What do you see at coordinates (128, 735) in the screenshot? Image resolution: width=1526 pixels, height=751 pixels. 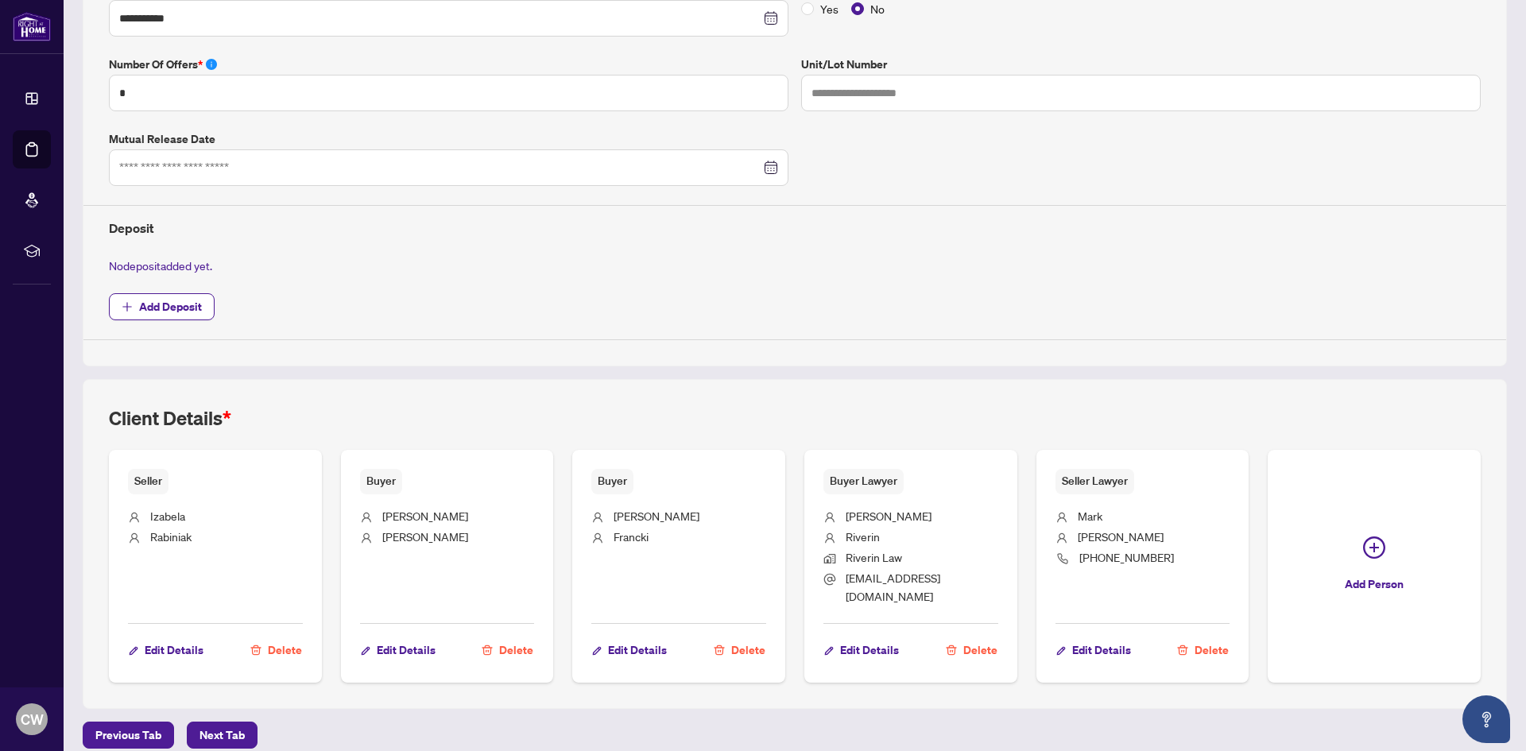 I see `span: Previous Tab` at bounding box center [128, 735].